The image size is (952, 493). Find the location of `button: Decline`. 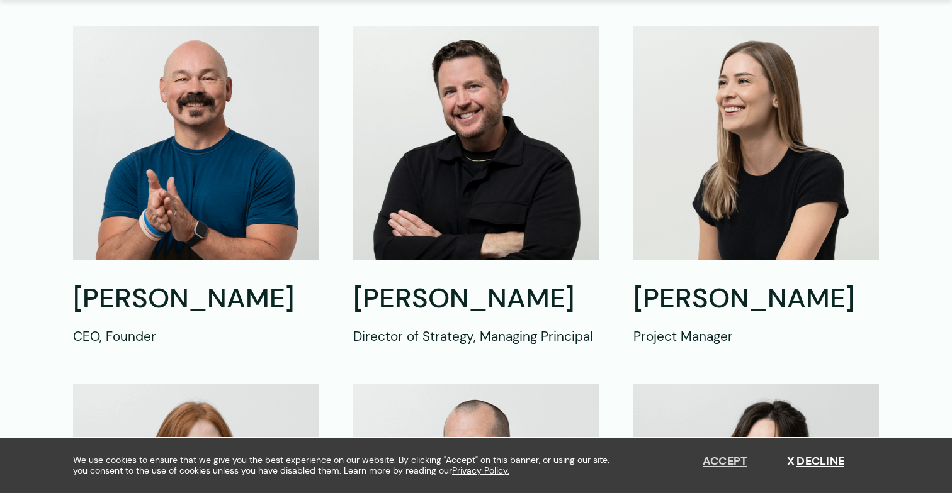

button: Decline is located at coordinates (815, 462).